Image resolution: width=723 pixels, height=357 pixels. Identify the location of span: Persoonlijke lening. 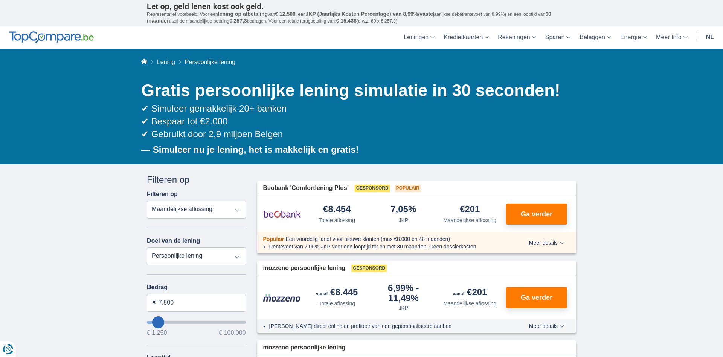
(210, 62).